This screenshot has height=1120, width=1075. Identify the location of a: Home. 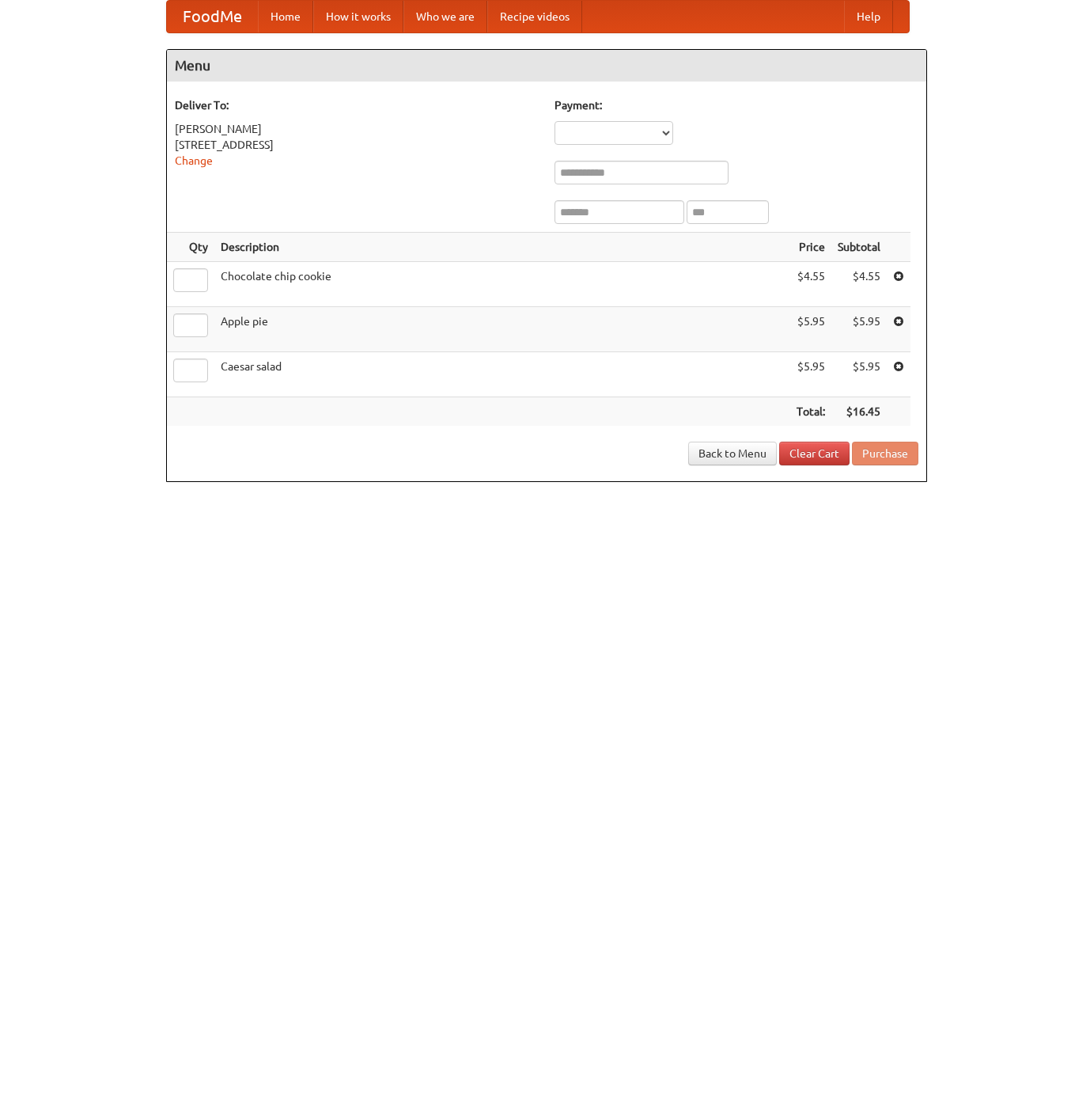
(285, 16).